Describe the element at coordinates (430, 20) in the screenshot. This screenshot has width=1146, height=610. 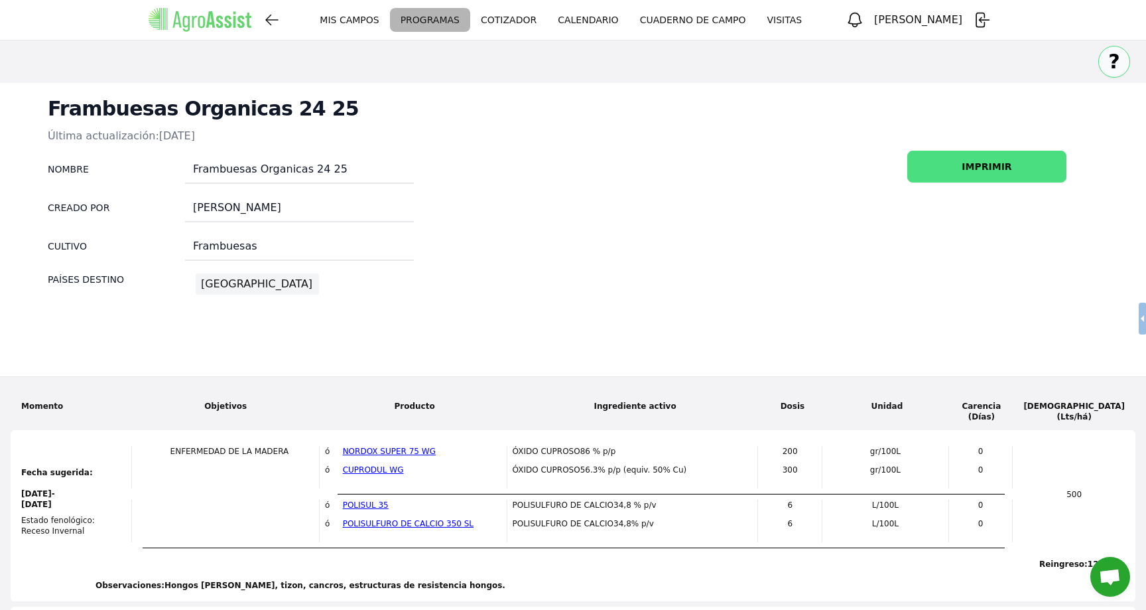
I see `a: PROGRAMAS` at that location.